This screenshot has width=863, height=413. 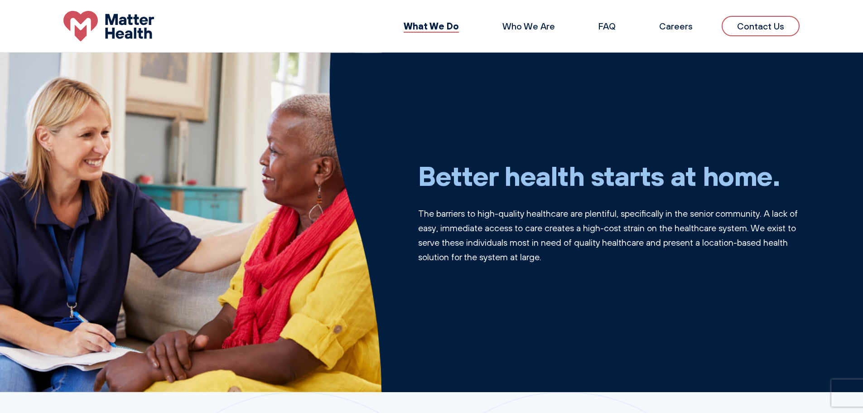 I want to click on a: Who We Are, so click(x=529, y=26).